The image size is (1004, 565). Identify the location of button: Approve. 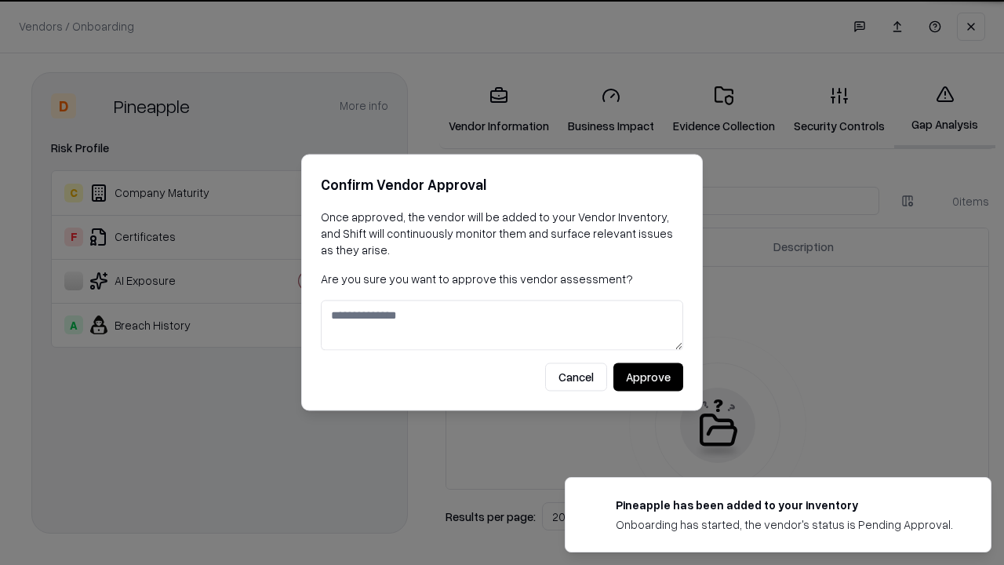
(648, 377).